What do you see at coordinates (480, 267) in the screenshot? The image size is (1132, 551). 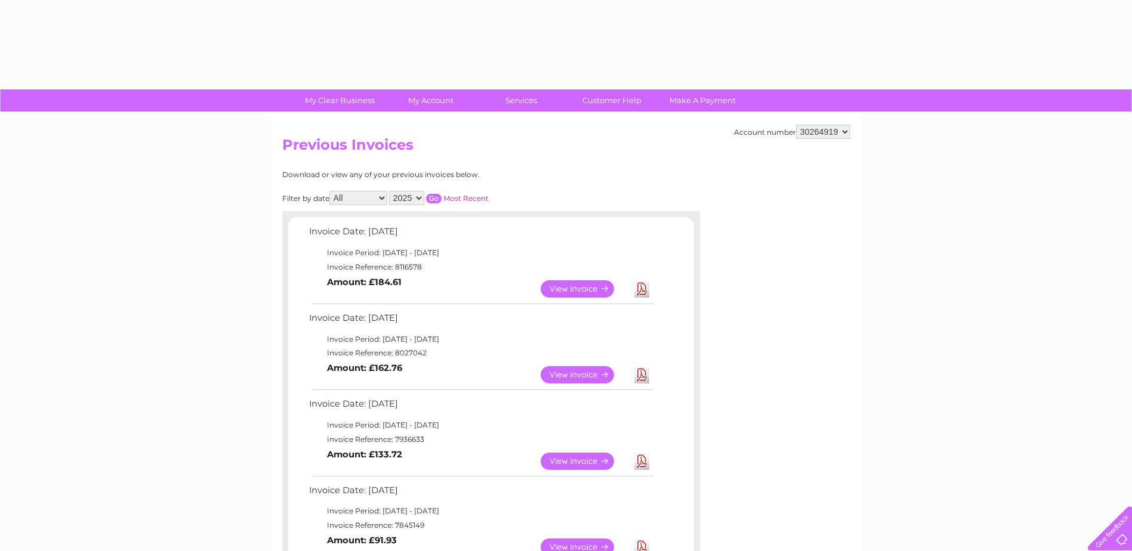 I see `td: Invoice Reference: 8116578` at bounding box center [480, 267].